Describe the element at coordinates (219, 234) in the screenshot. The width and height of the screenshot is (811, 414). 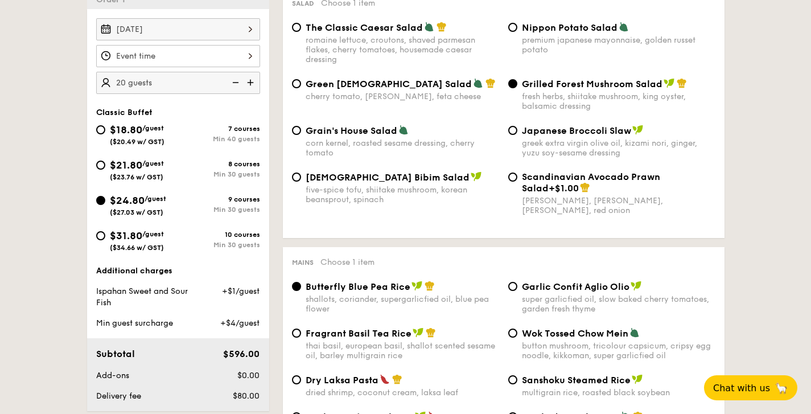
I see `div: 10 courses` at that location.